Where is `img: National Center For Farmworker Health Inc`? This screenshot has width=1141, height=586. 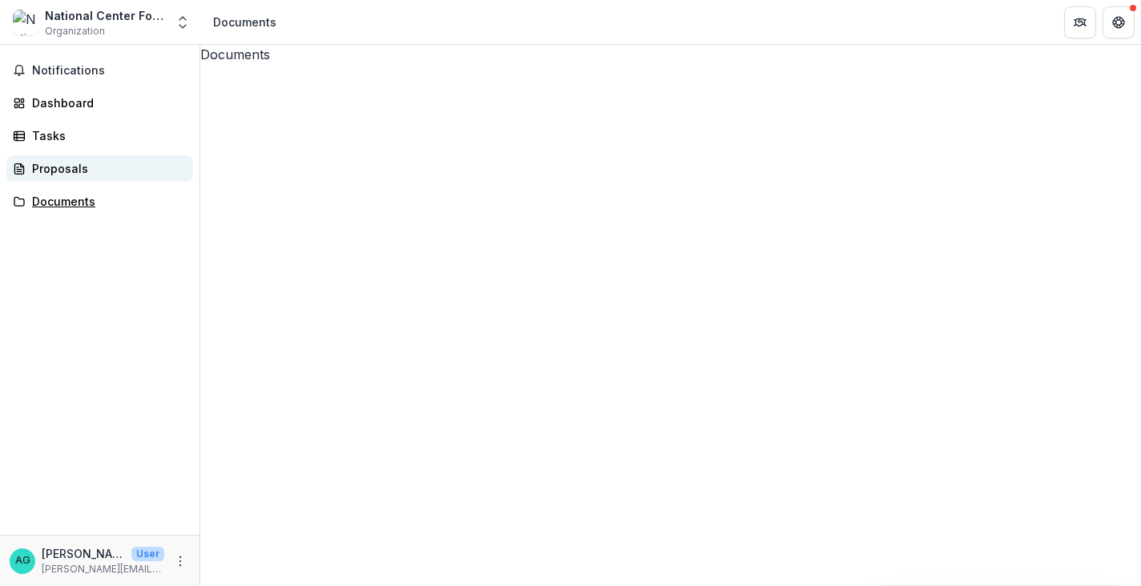 img: National Center For Farmworker Health Inc is located at coordinates (26, 22).